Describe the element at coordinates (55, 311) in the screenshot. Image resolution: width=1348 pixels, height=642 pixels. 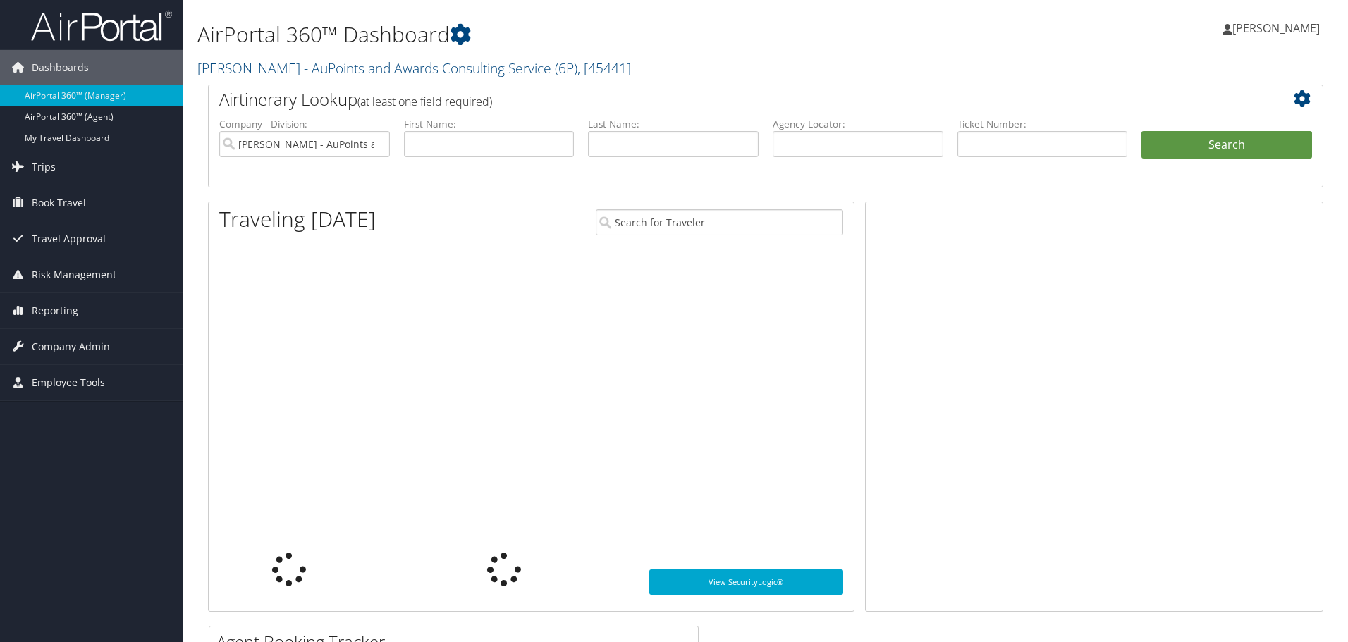
I see `span: Reporting` at that location.